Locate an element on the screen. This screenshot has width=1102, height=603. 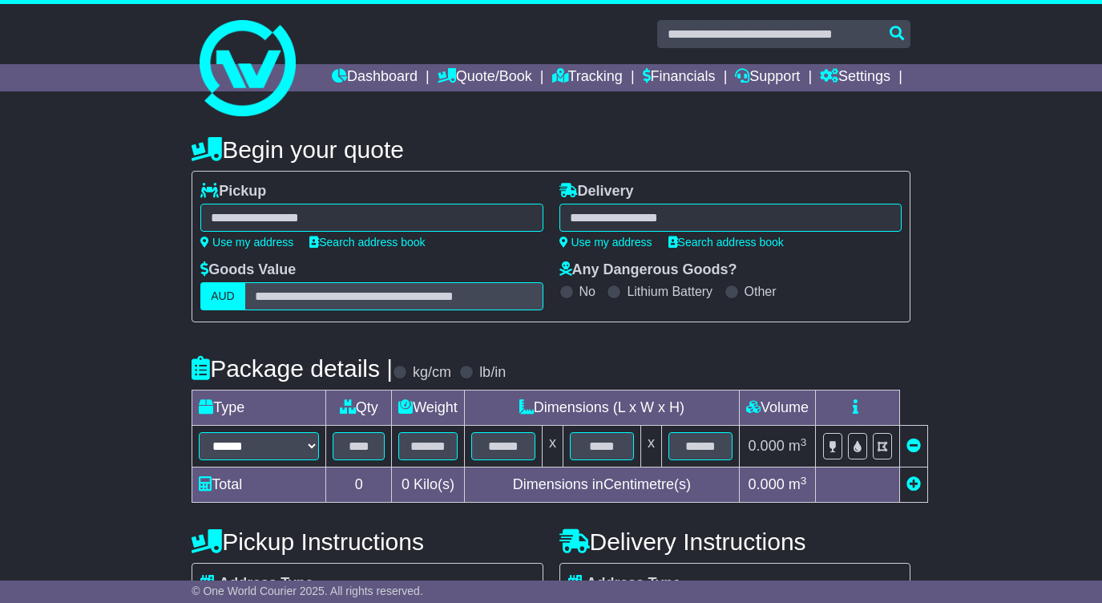
a: Financials is located at coordinates (679, 78).